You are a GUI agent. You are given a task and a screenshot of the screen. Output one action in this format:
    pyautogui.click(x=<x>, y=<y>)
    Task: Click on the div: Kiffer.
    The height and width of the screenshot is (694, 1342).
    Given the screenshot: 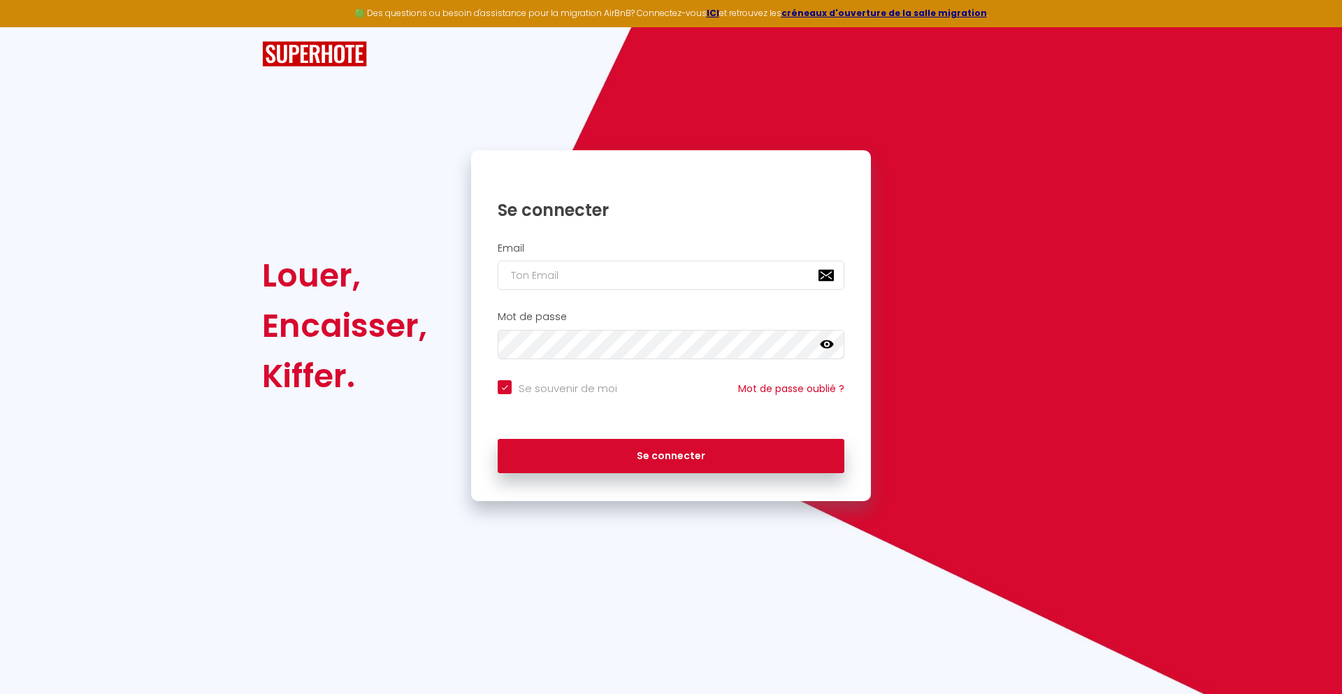 What is the action you would take?
    pyautogui.click(x=345, y=376)
    